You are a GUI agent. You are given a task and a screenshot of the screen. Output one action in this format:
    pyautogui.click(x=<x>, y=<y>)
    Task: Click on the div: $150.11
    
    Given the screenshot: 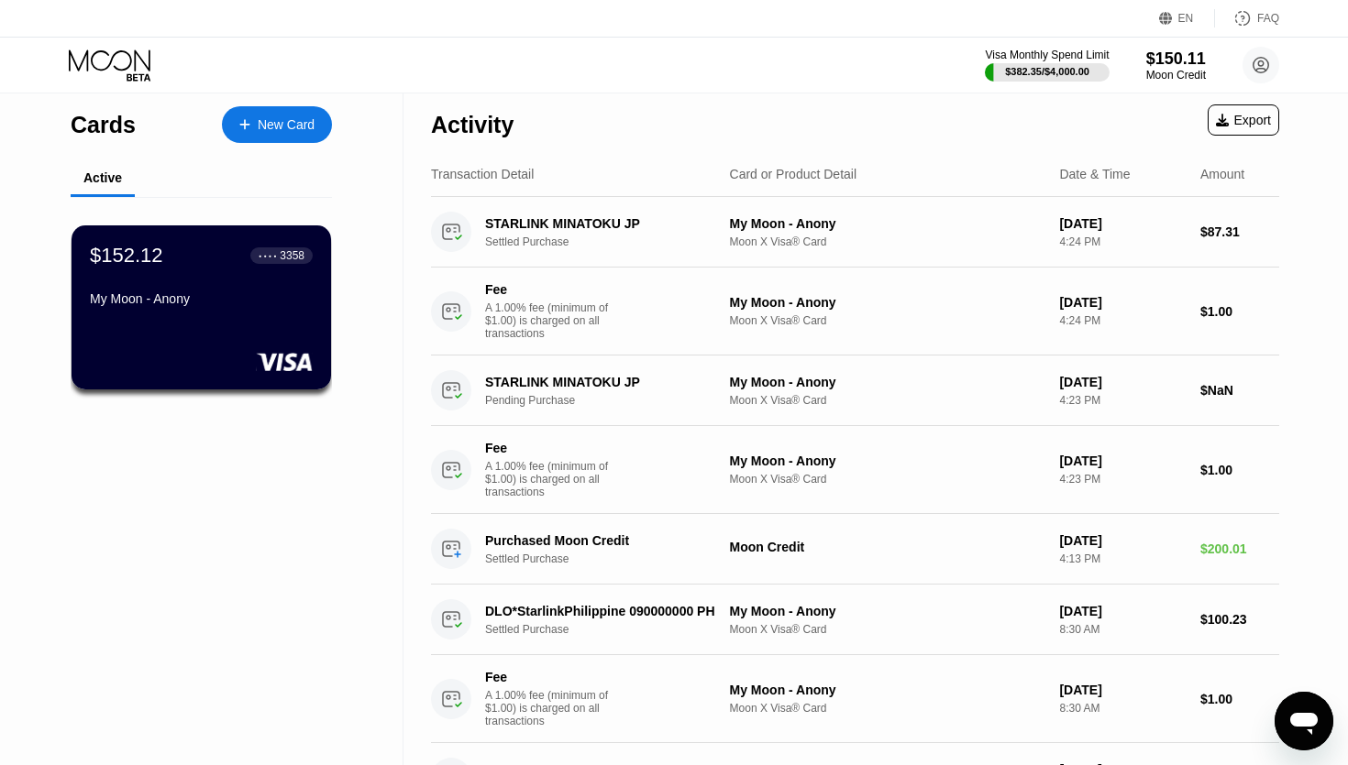 What is the action you would take?
    pyautogui.click(x=1175, y=59)
    